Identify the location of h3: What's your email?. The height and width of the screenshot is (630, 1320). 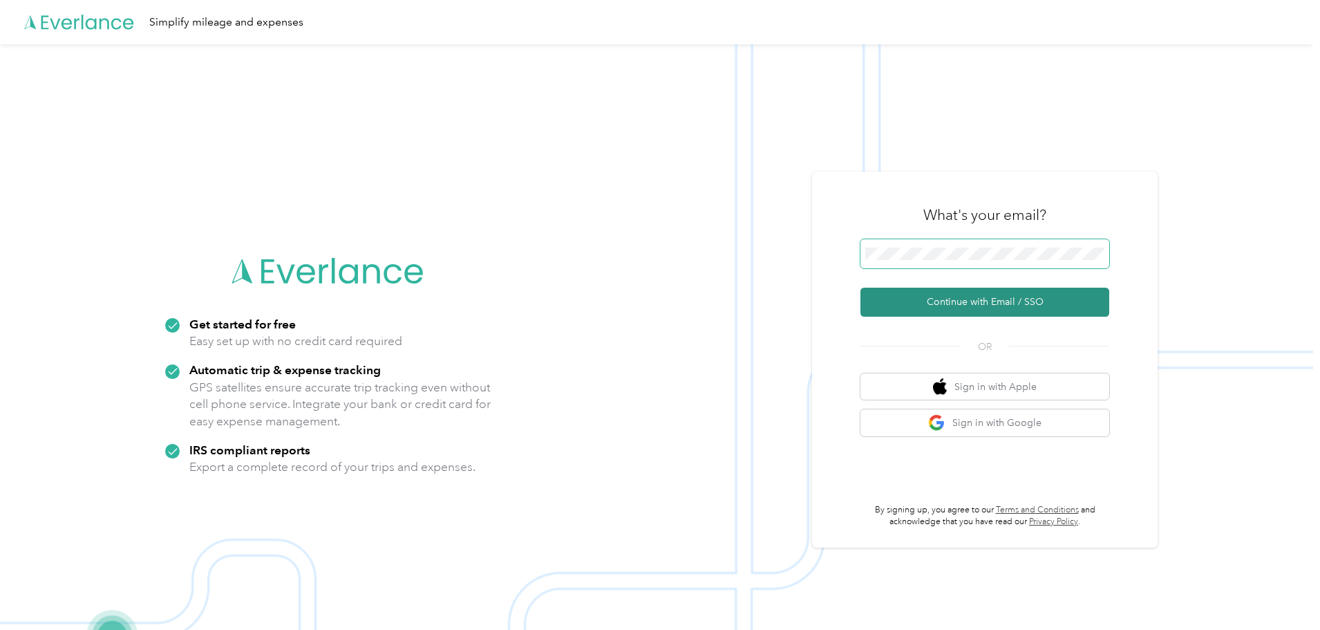
(985, 215).